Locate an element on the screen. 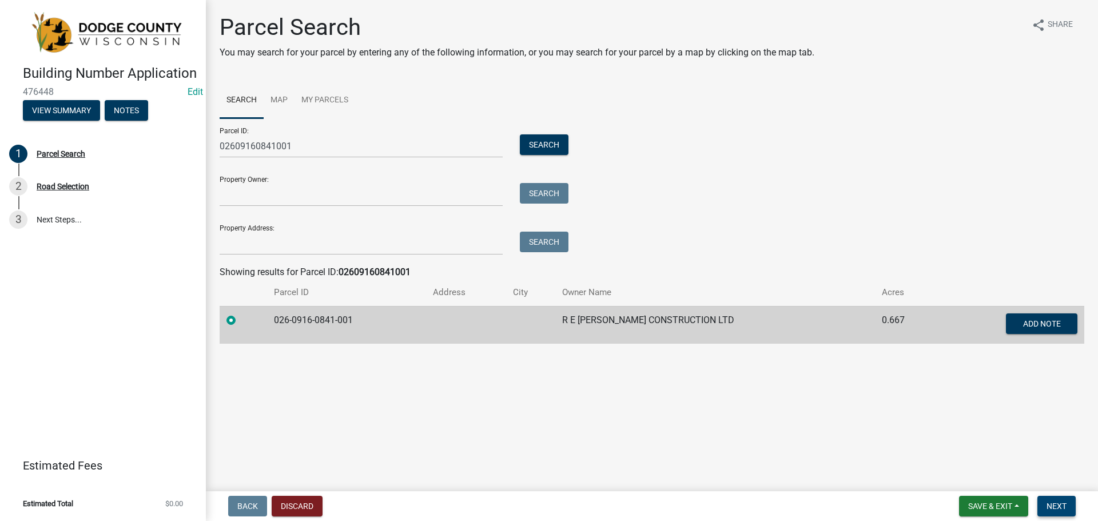  th: City is located at coordinates (531, 292).